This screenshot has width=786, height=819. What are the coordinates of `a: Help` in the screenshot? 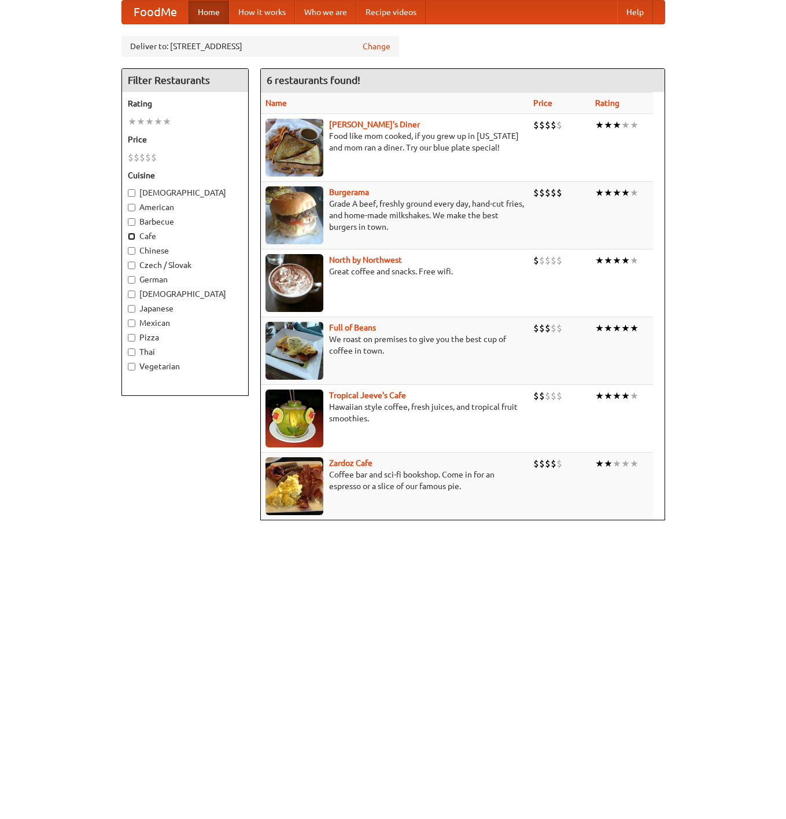 It's located at (635, 12).